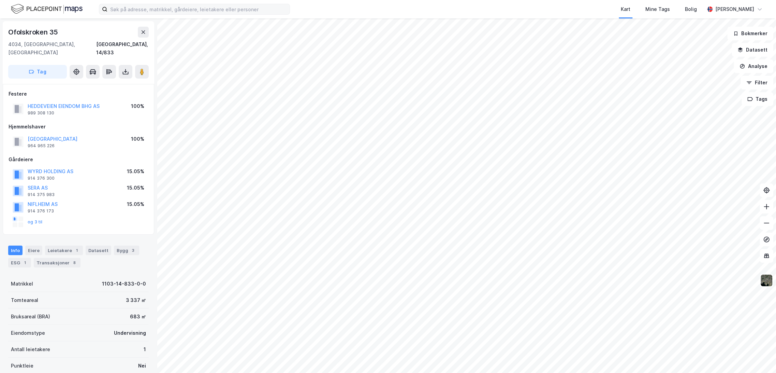 The image size is (776, 373). Describe the element at coordinates (22, 283) in the screenshot. I see `div: Matrikkel` at that location.